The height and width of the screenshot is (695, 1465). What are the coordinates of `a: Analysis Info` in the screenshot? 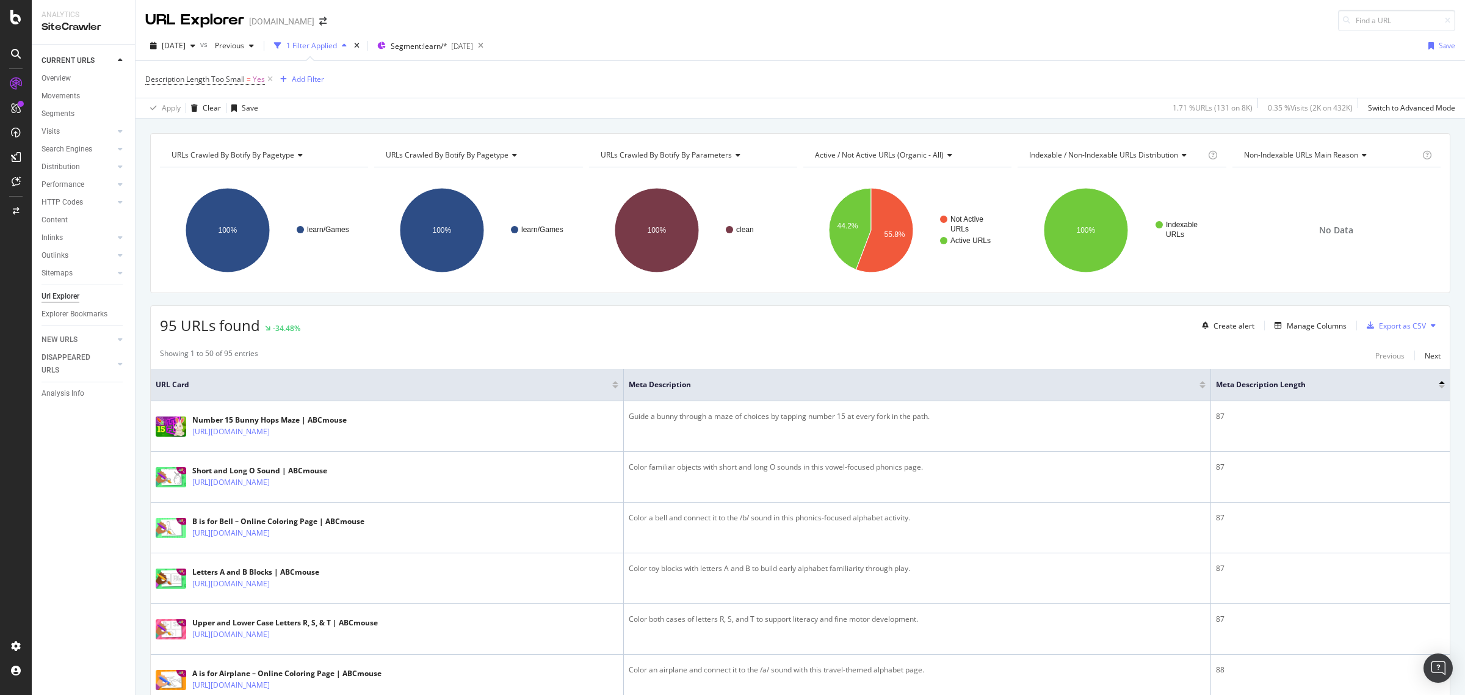 It's located at (84, 393).